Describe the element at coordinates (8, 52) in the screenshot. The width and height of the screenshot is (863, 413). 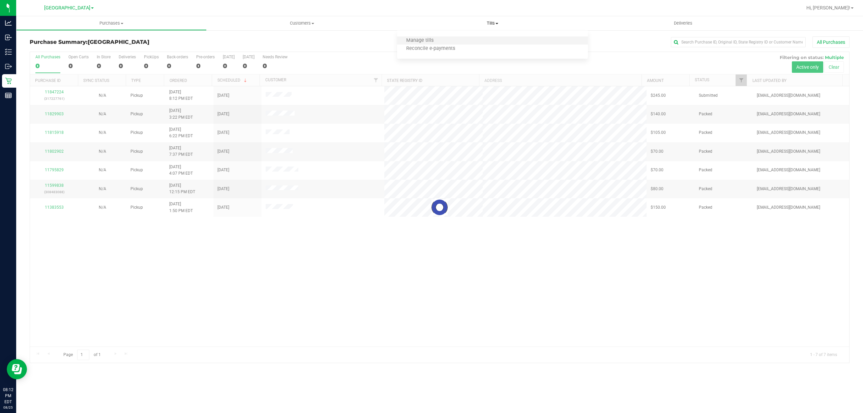
I see `inline-svg: Inventory` at that location.